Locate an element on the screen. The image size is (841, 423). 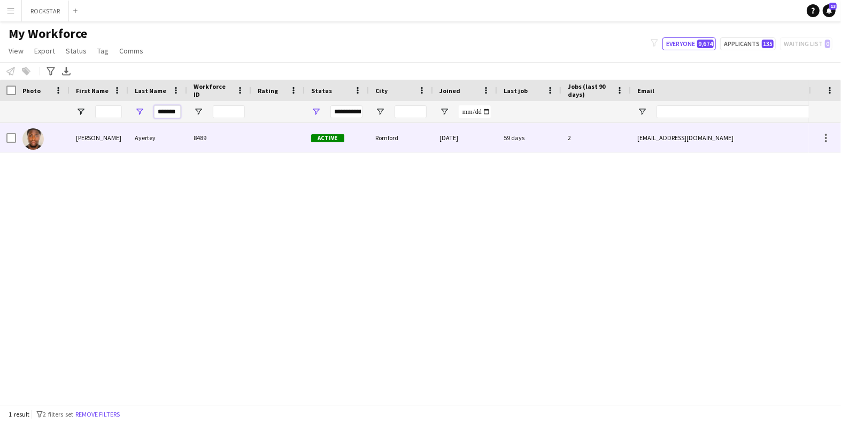
div: 59 days is located at coordinates (529, 137).